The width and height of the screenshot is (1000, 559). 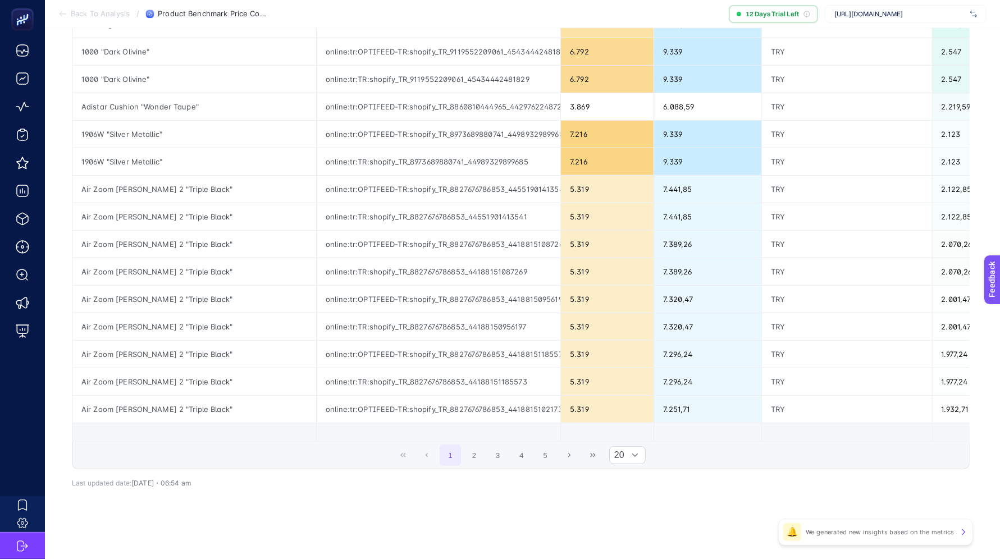 What do you see at coordinates (102, 483) in the screenshot?
I see `span: Last updated date:` at bounding box center [102, 483].